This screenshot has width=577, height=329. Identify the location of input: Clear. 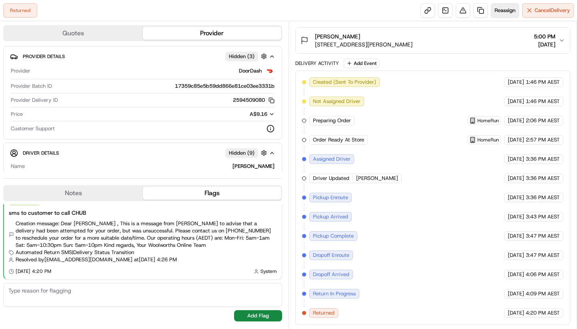
(76, 56).